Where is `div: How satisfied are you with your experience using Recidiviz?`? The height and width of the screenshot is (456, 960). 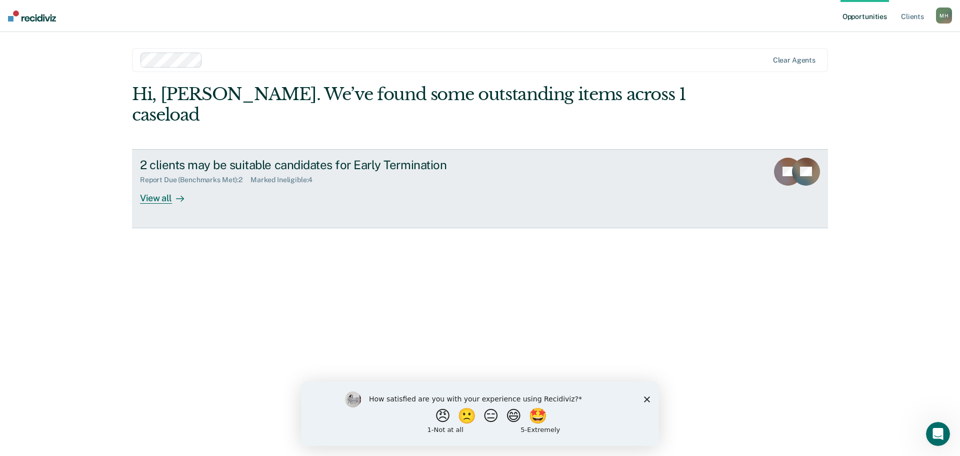 div: How satisfied are you with your experience using Recidiviz? is located at coordinates (184, 18).